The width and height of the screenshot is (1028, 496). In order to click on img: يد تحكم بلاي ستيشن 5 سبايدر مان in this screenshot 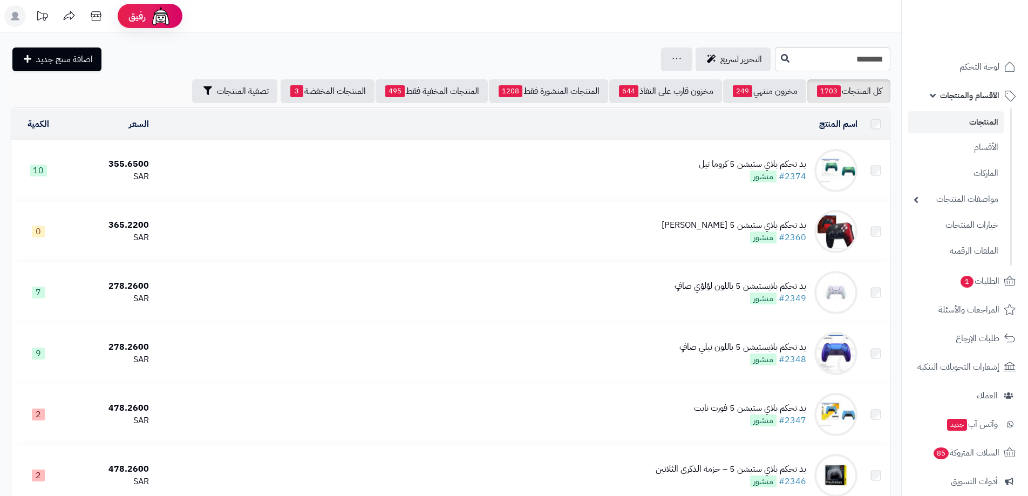, I will do `click(836, 232)`.